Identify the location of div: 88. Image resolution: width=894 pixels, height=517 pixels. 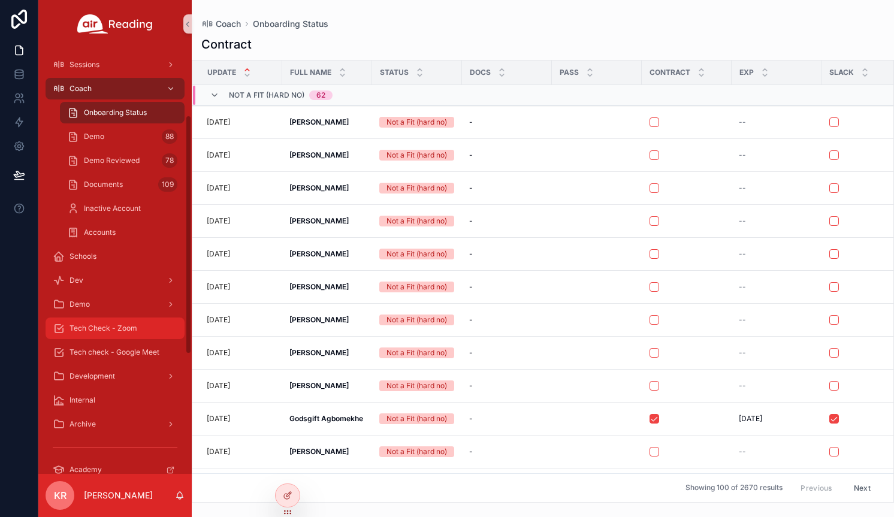
(170, 137).